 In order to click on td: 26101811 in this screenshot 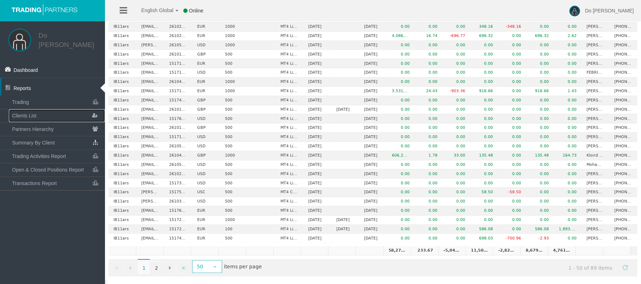, I will do `click(178, 54)`.